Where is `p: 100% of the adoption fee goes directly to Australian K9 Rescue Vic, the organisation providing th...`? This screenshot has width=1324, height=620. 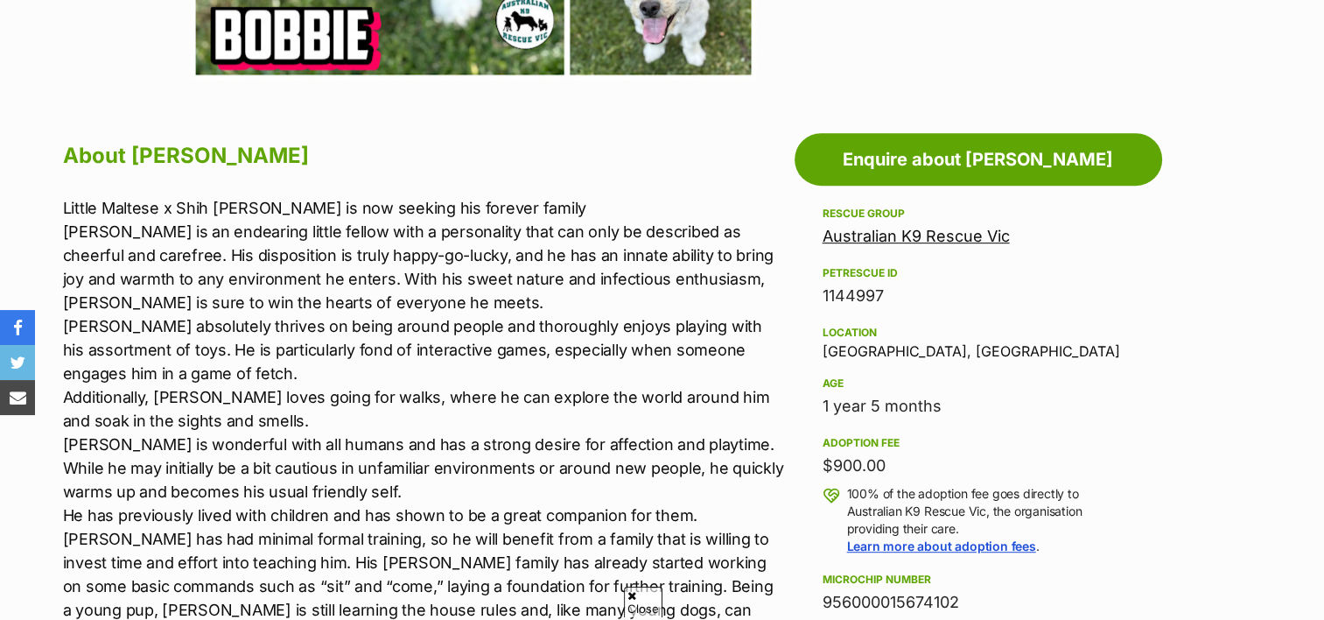
p: 100% of the adoption fee goes directly to Australian K9 Rescue Vic, the organisation providing th... is located at coordinates (991, 520).